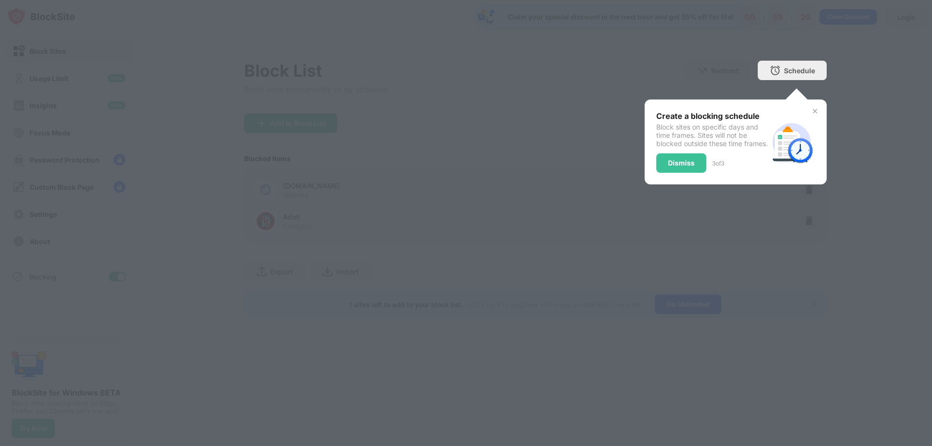 The image size is (932, 446). What do you see at coordinates (681, 163) in the screenshot?
I see `div: Dismiss` at bounding box center [681, 163].